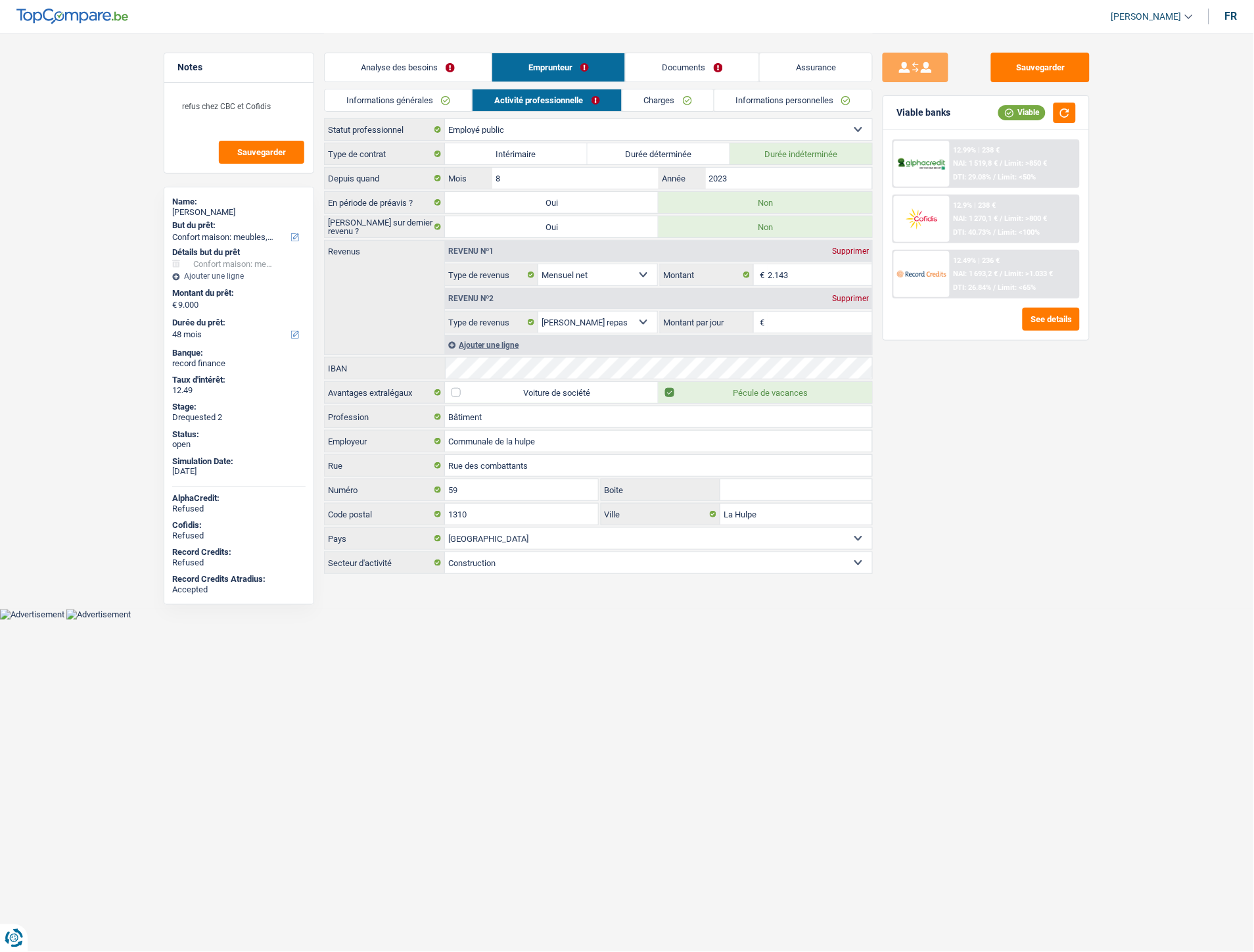  I want to click on div: 12.99% | 238 €, so click(977, 150).